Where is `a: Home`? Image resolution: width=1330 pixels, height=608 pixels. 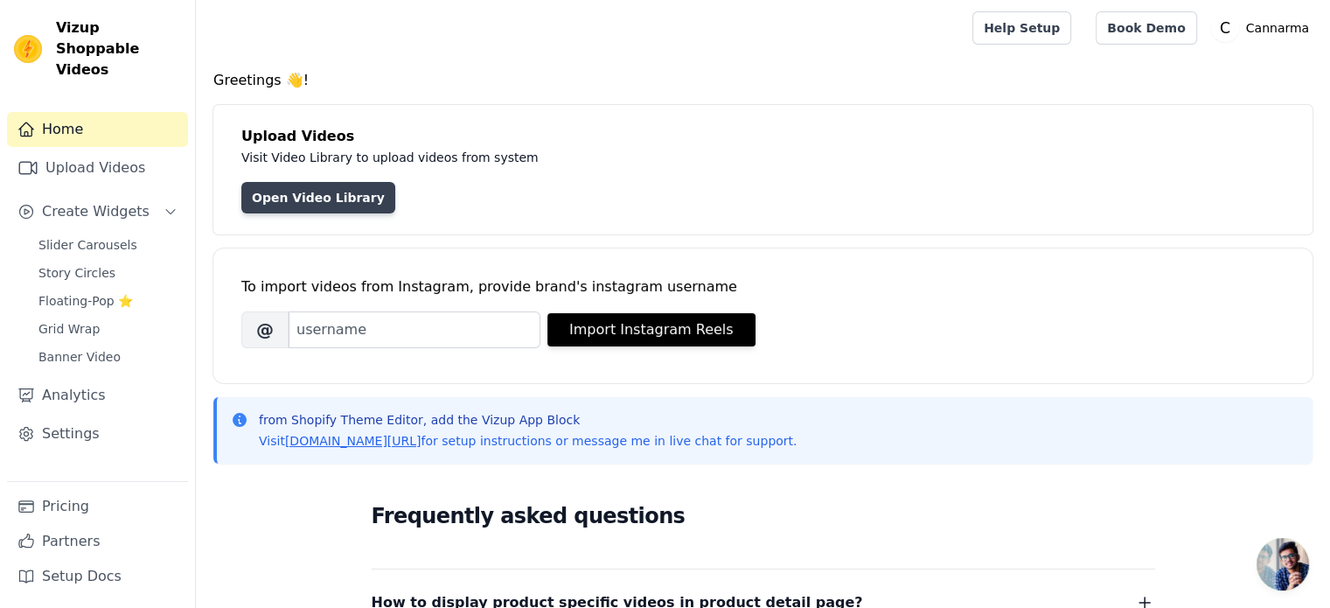
a: Home is located at coordinates (97, 129).